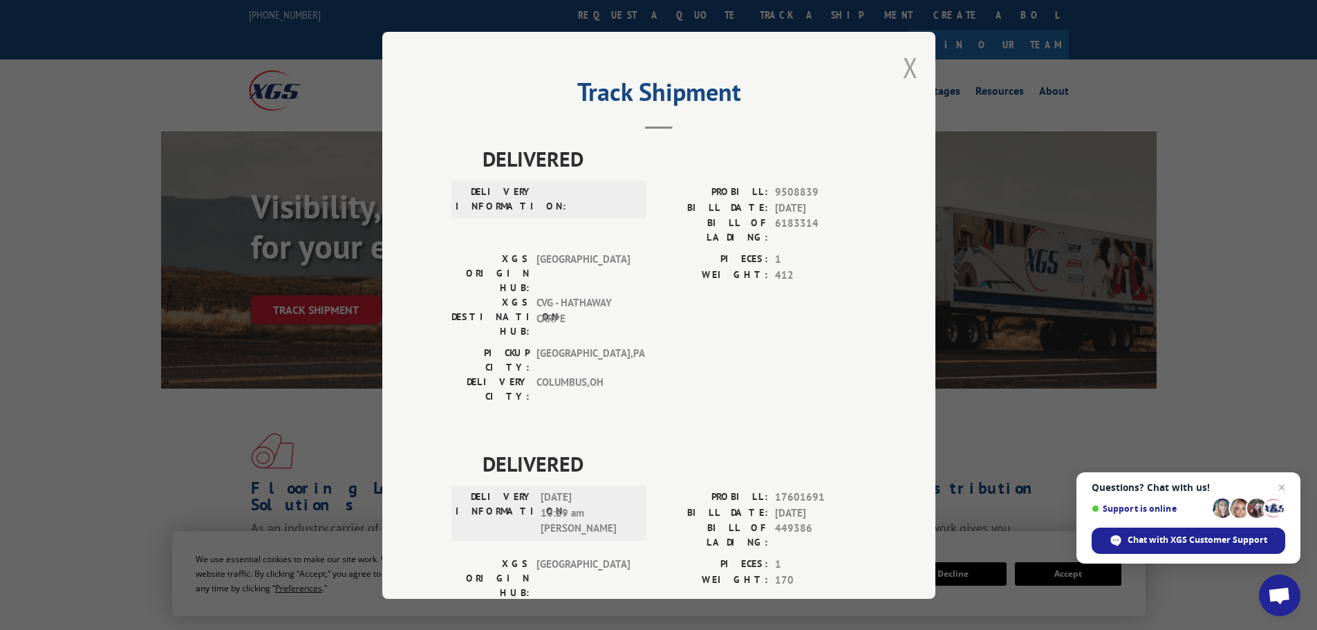  I want to click on span: 449386, so click(821, 535).